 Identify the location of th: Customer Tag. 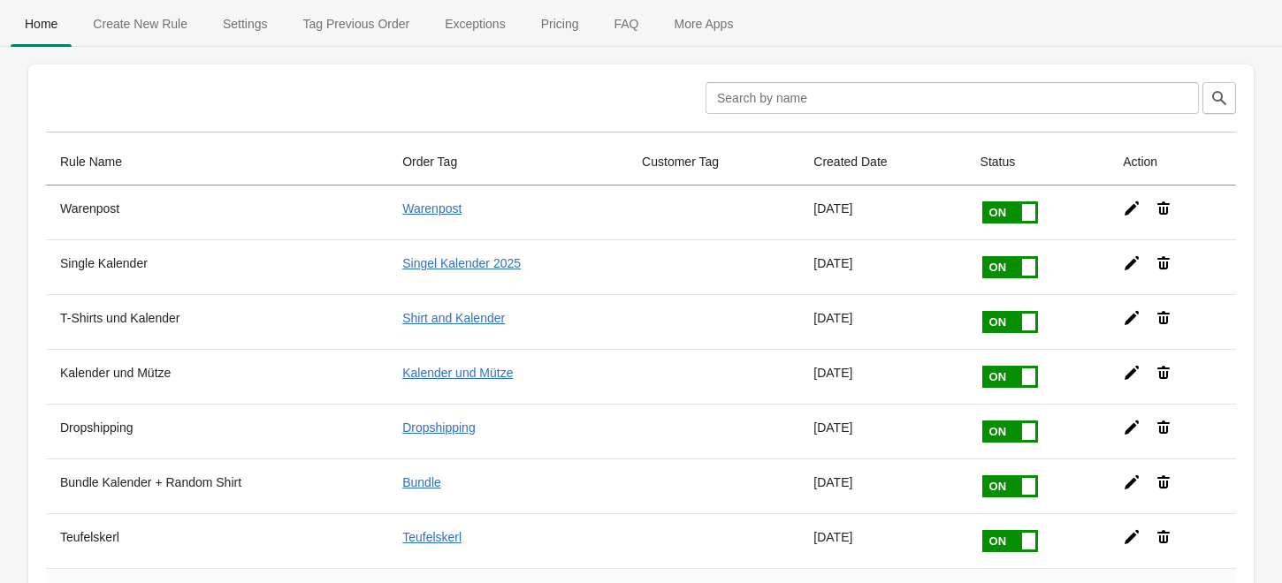
(713, 162).